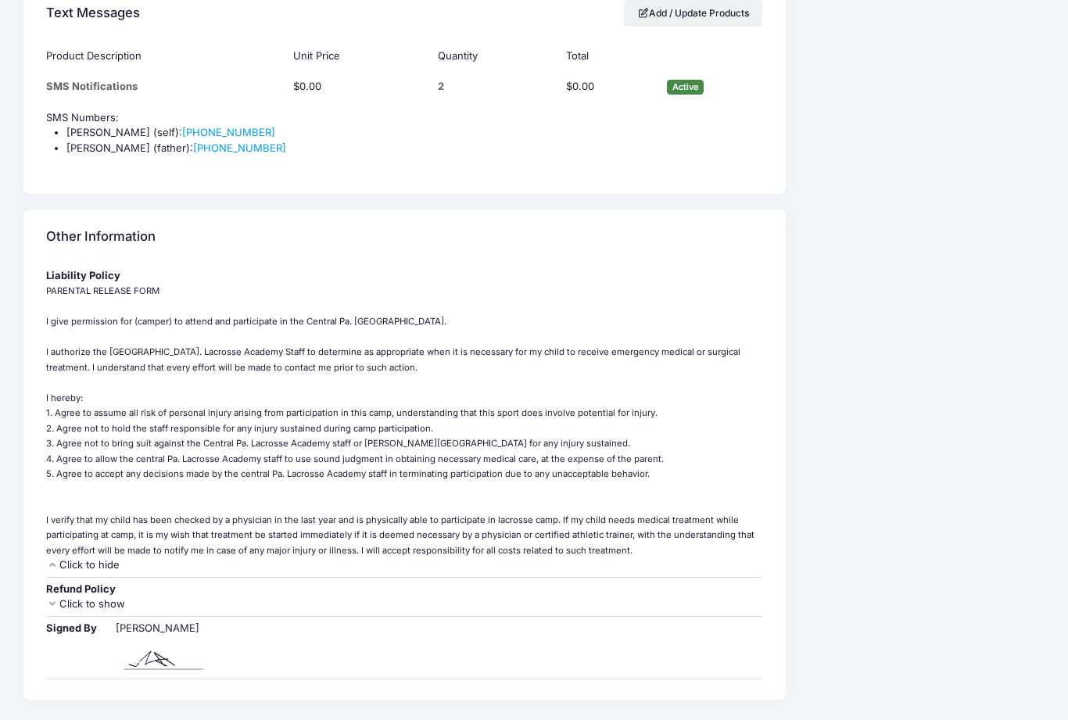 Image resolution: width=1068 pixels, height=720 pixels. I want to click on div: Refund Policy, so click(404, 590).